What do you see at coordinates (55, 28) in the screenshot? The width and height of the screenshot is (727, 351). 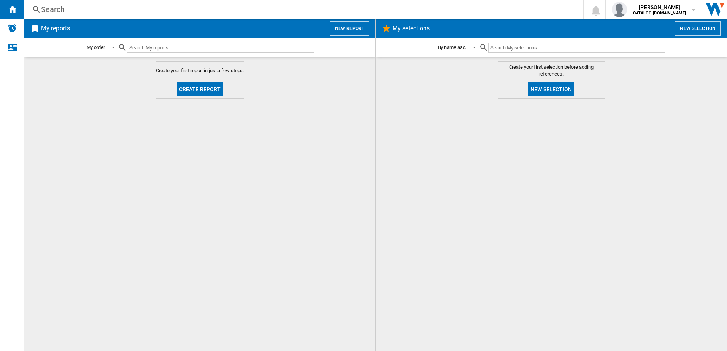 I see `h2: My reports` at bounding box center [55, 28].